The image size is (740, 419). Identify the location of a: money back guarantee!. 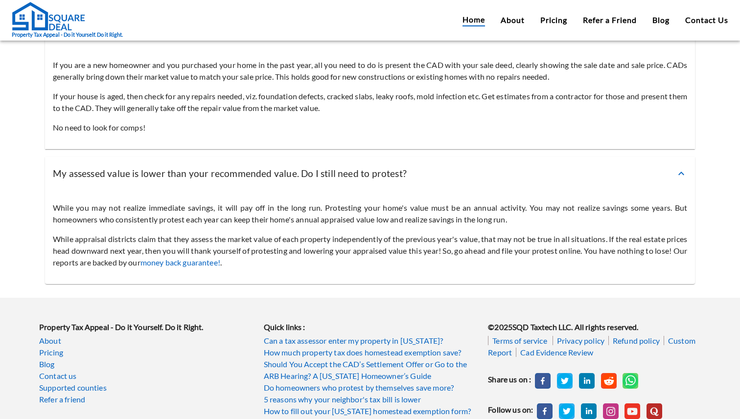
(180, 262).